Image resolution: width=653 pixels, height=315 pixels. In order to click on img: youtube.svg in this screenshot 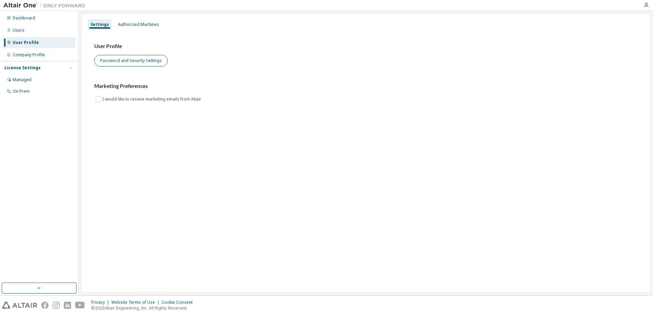, I will do `click(80, 306)`.